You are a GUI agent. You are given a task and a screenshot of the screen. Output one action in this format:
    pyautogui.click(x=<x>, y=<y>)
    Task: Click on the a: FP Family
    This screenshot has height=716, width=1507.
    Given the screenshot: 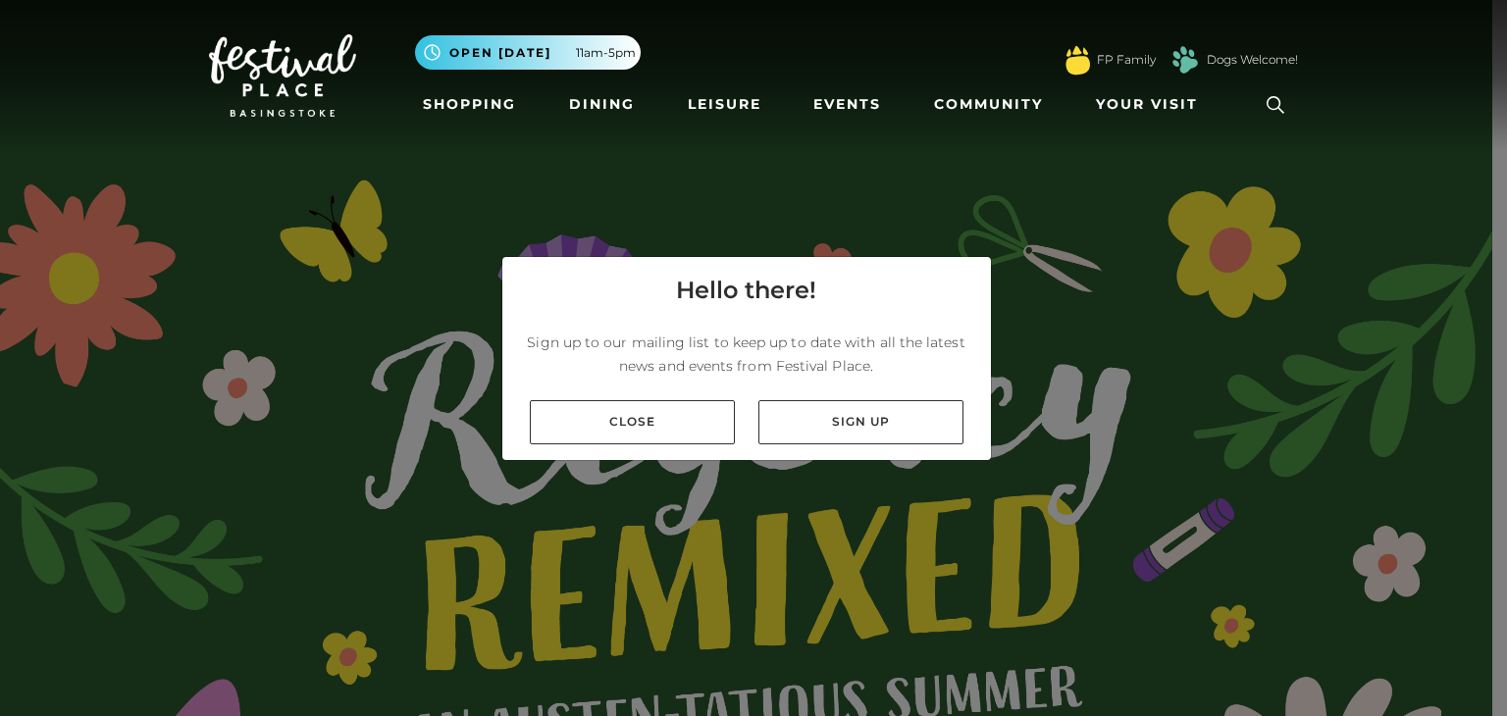 What is the action you would take?
    pyautogui.click(x=1127, y=60)
    